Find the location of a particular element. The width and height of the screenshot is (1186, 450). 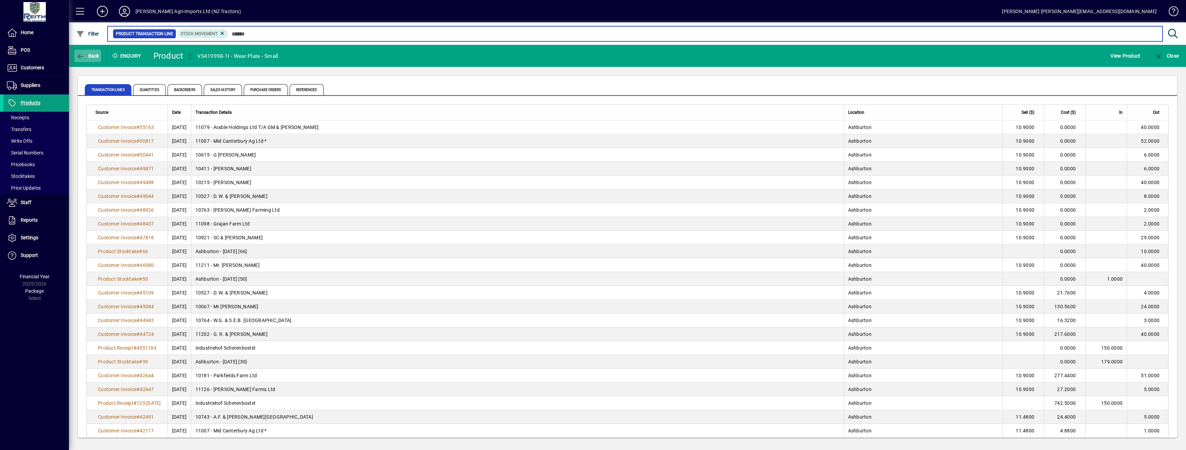

a: Customer Invoice#45084 is located at coordinates (126, 307).